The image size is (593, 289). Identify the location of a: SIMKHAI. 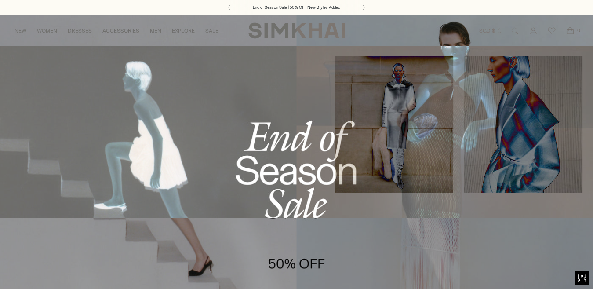
(297, 30).